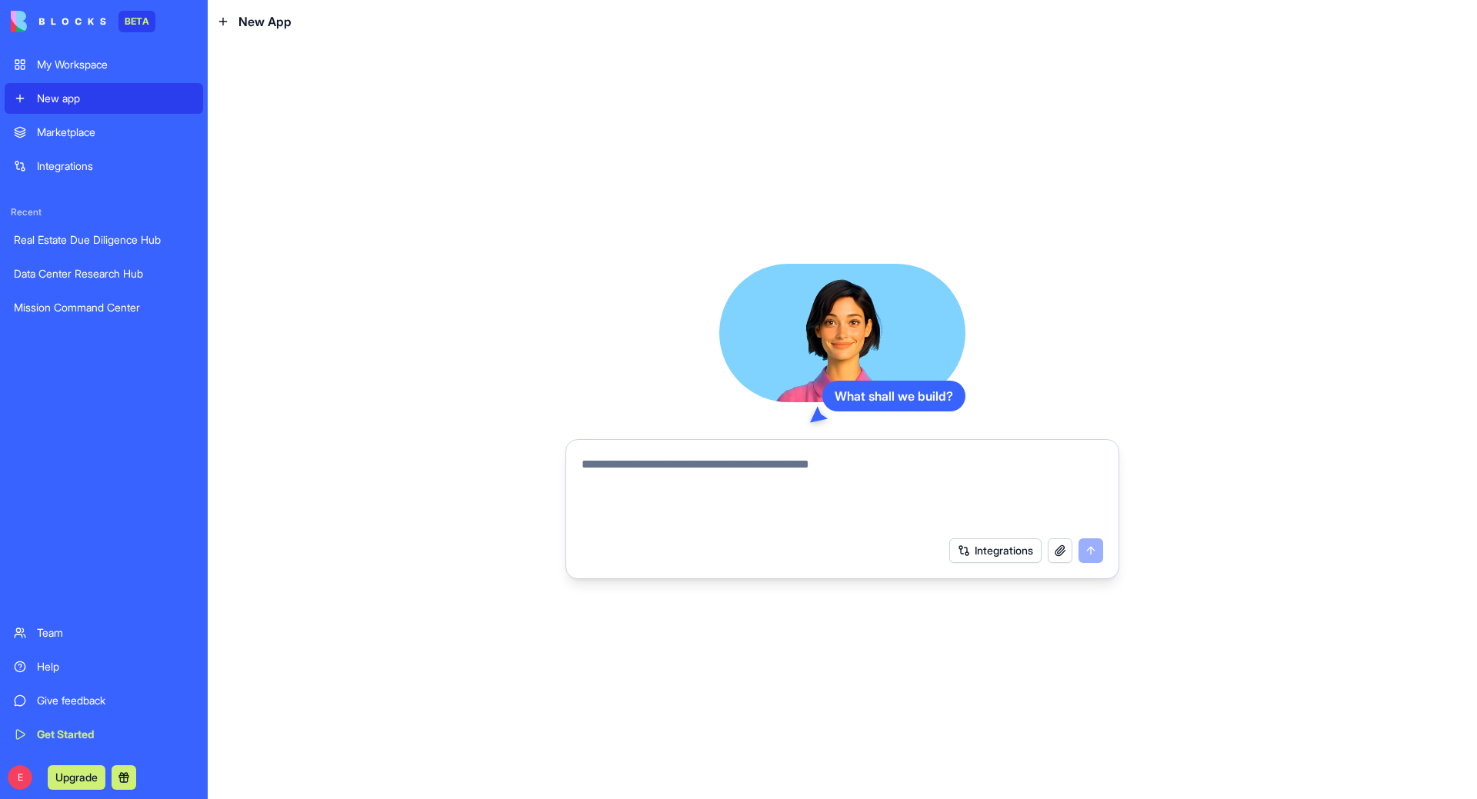  I want to click on a: Get Started, so click(104, 735).